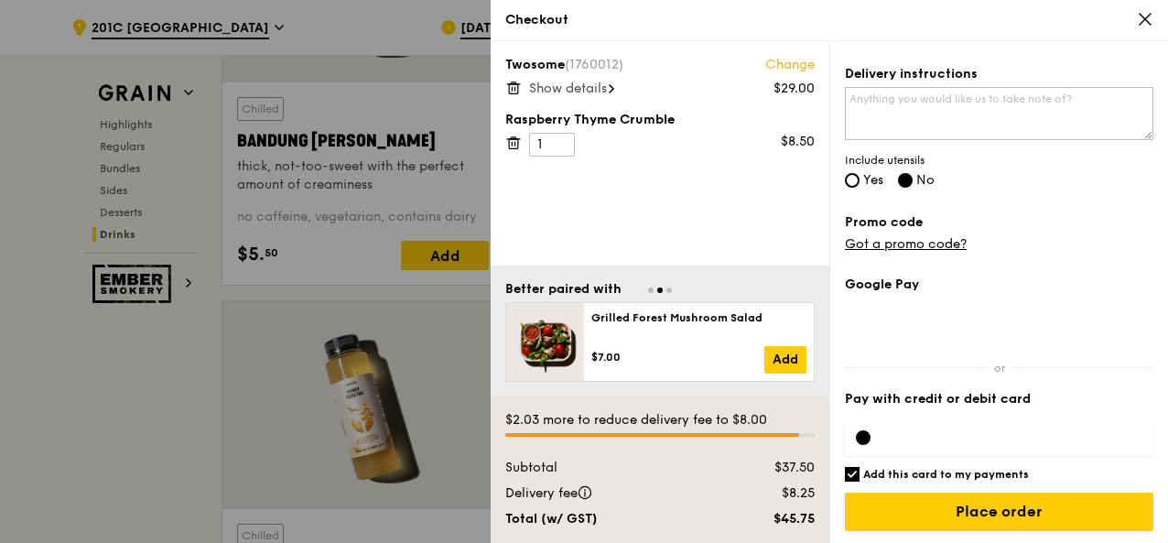 The image size is (1168, 543). I want to click on div: Delivery fee, so click(604, 493).